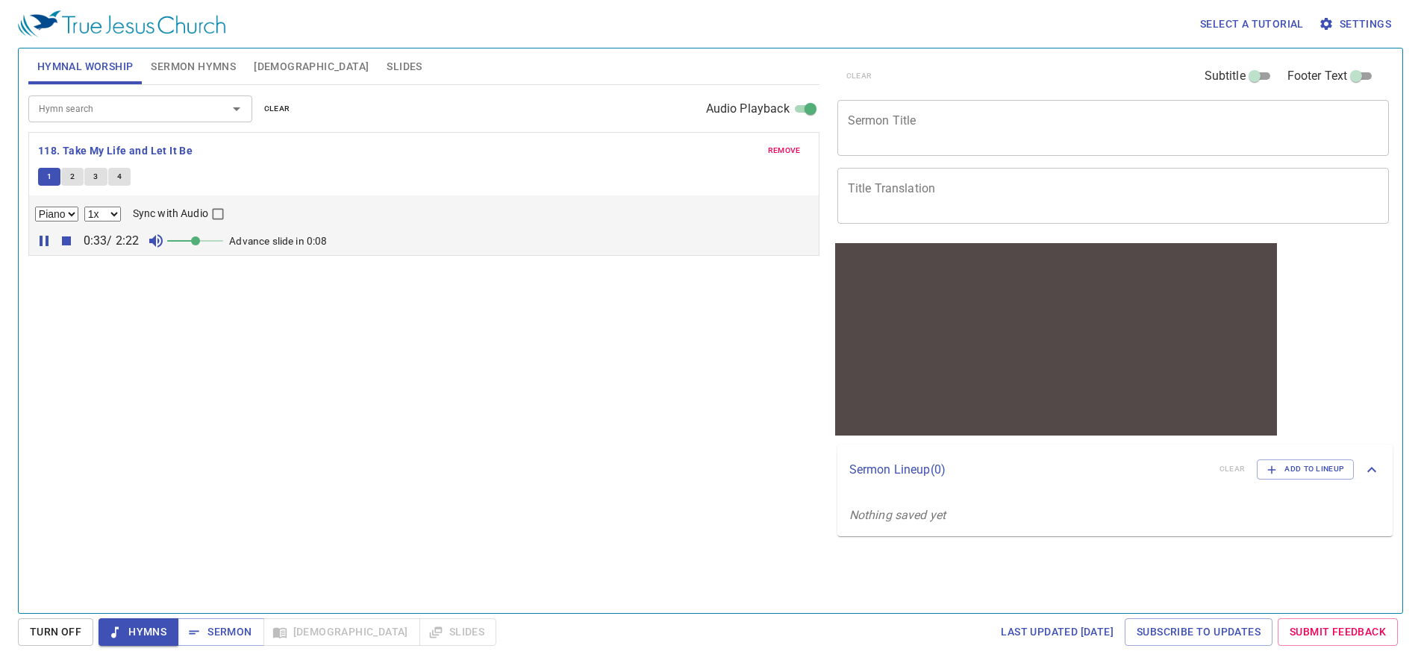  I want to click on span: Submit Feedback, so click(1337, 632).